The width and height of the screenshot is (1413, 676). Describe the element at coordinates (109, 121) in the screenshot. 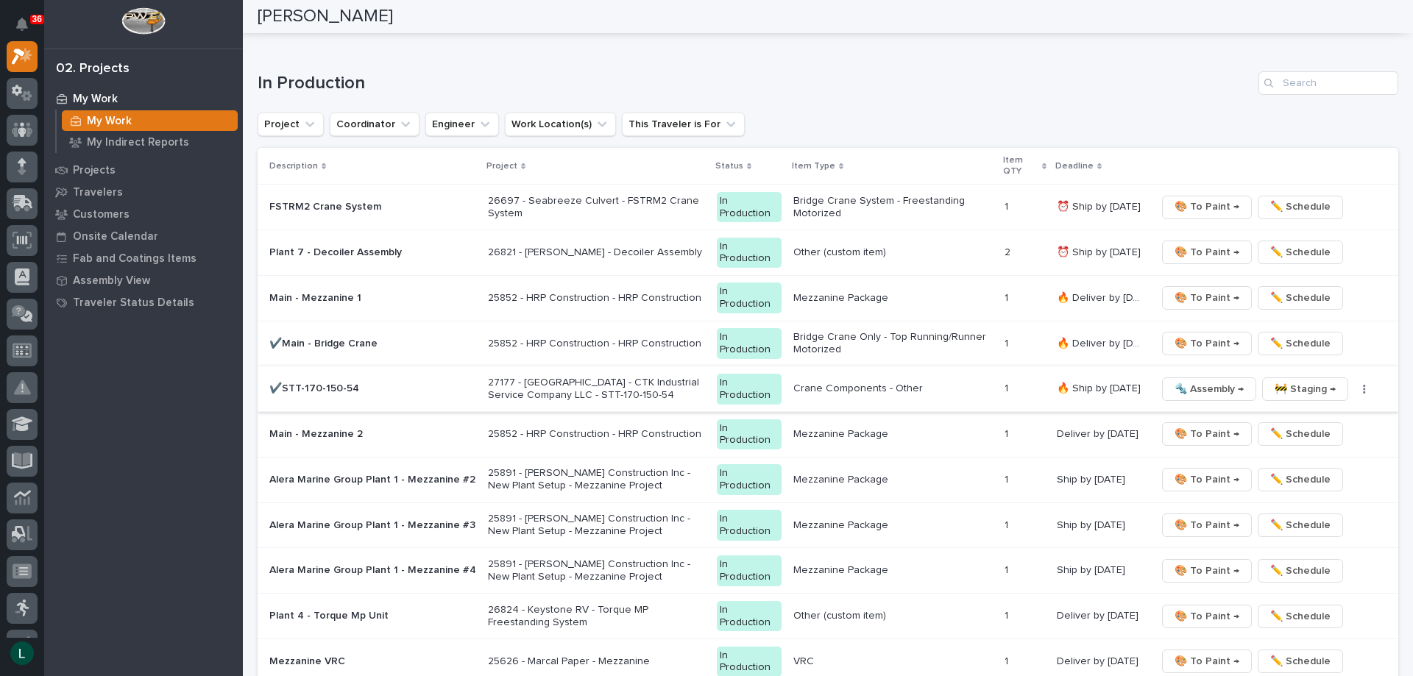

I see `p: My Work` at that location.